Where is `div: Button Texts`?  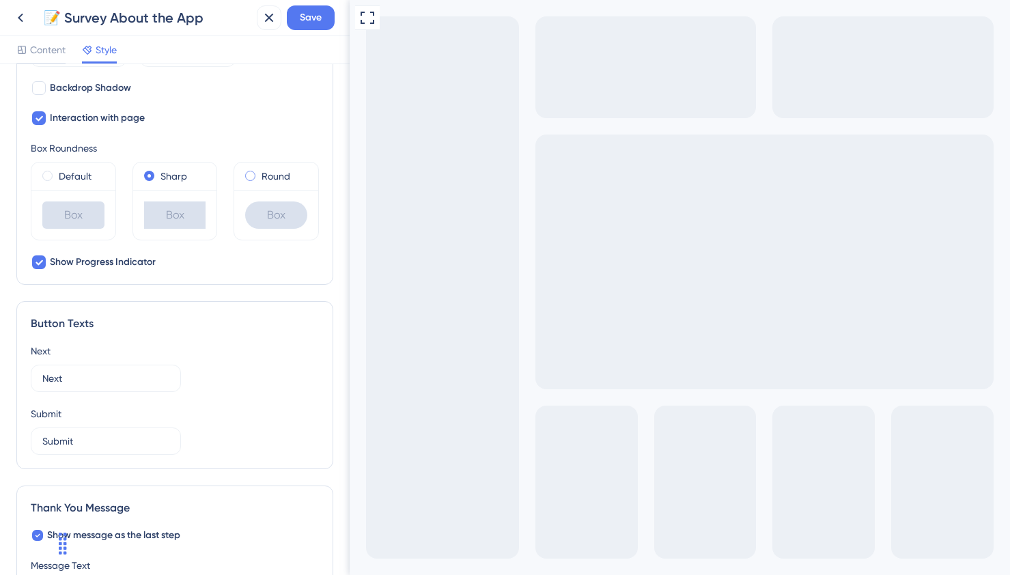 div: Button Texts is located at coordinates (175, 324).